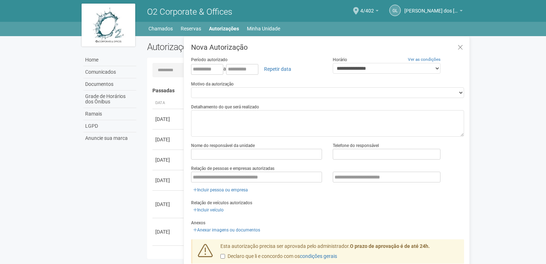 This screenshot has height=264, width=546. I want to click on a: Home, so click(110, 60).